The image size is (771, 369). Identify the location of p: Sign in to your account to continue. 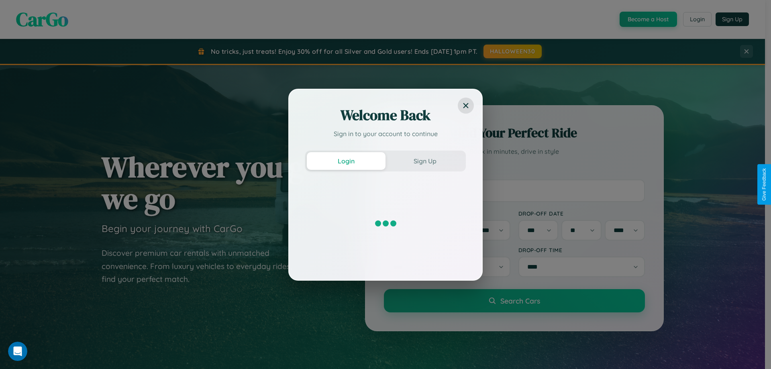
(386, 134).